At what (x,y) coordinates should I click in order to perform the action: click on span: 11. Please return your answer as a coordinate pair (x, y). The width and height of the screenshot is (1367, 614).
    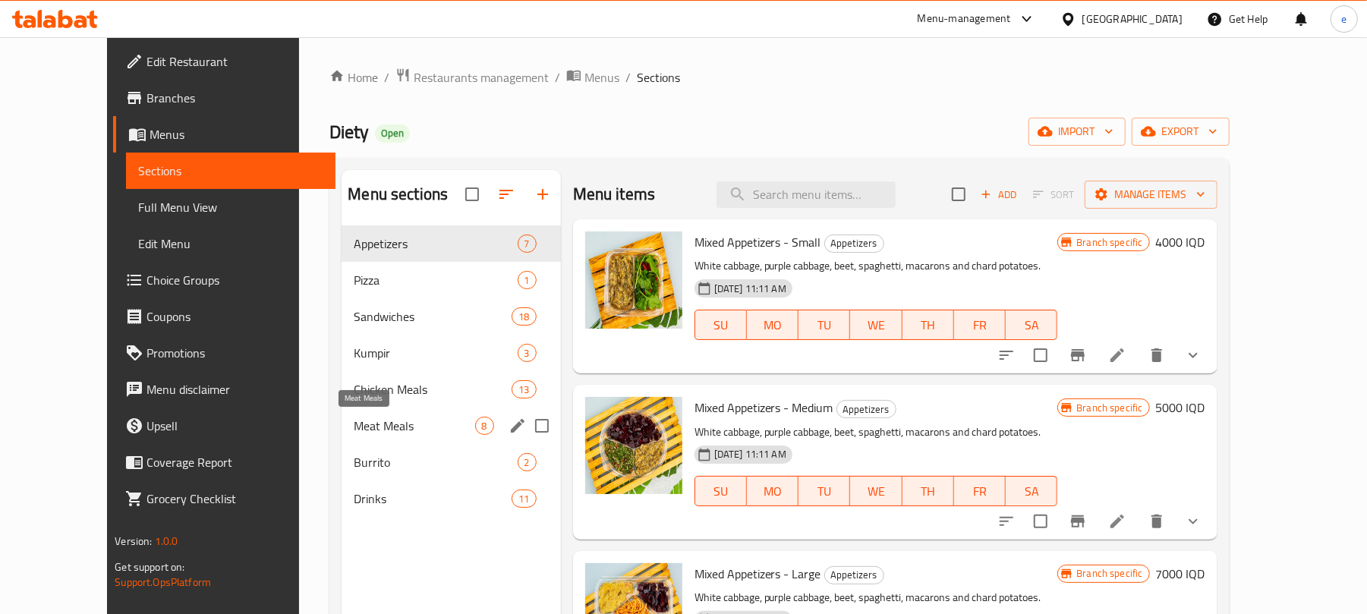
    Looking at the image, I should click on (524, 499).